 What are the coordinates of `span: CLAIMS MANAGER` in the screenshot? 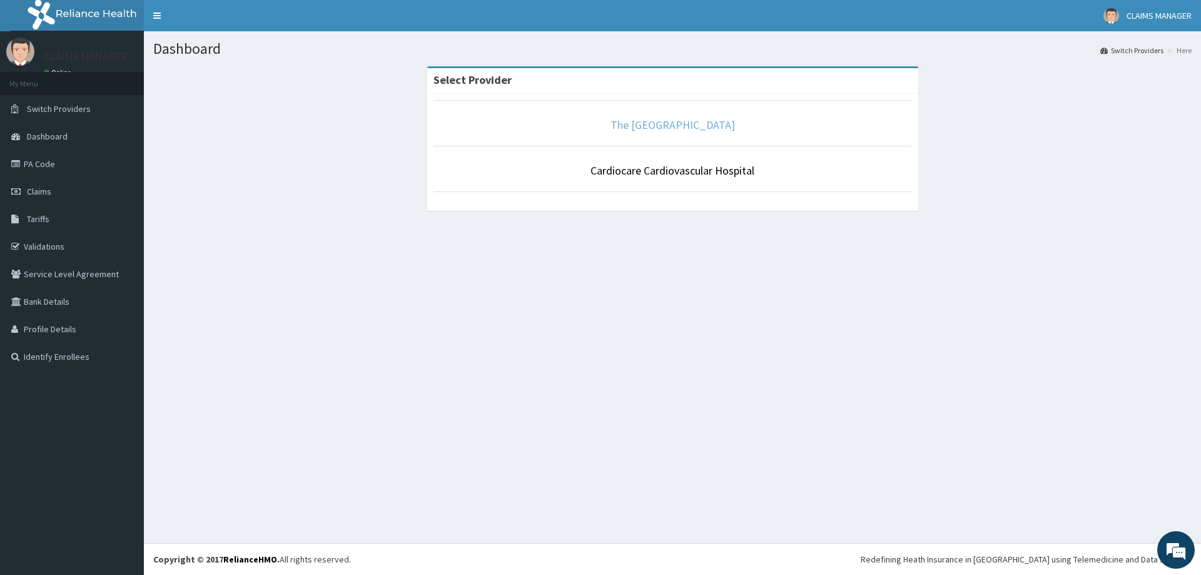 It's located at (1159, 16).